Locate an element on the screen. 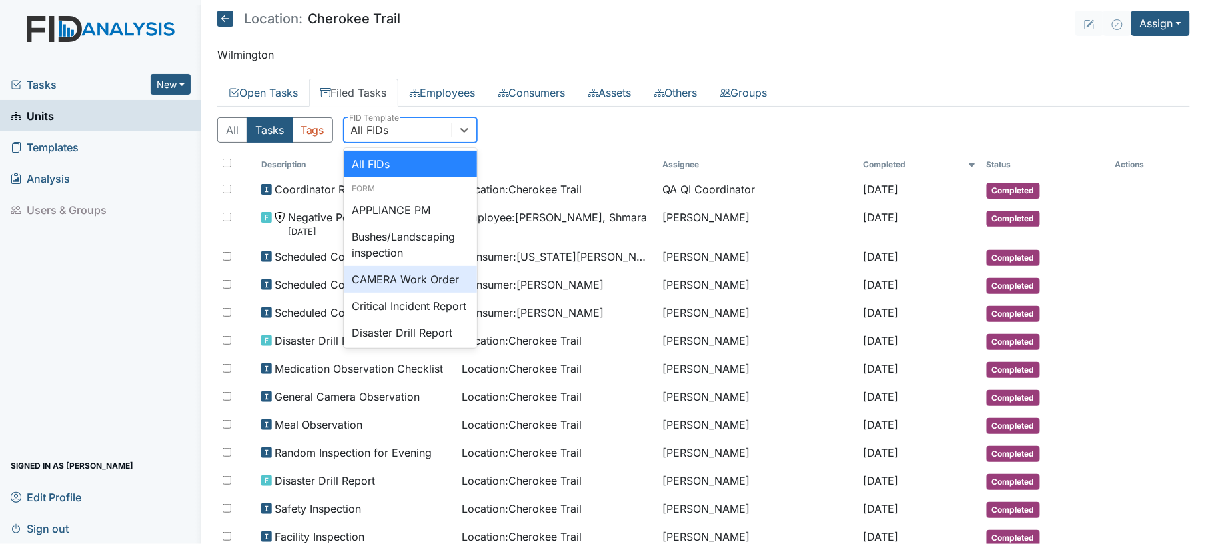 The height and width of the screenshot is (544, 1206). span: Templates is located at coordinates (45, 147).